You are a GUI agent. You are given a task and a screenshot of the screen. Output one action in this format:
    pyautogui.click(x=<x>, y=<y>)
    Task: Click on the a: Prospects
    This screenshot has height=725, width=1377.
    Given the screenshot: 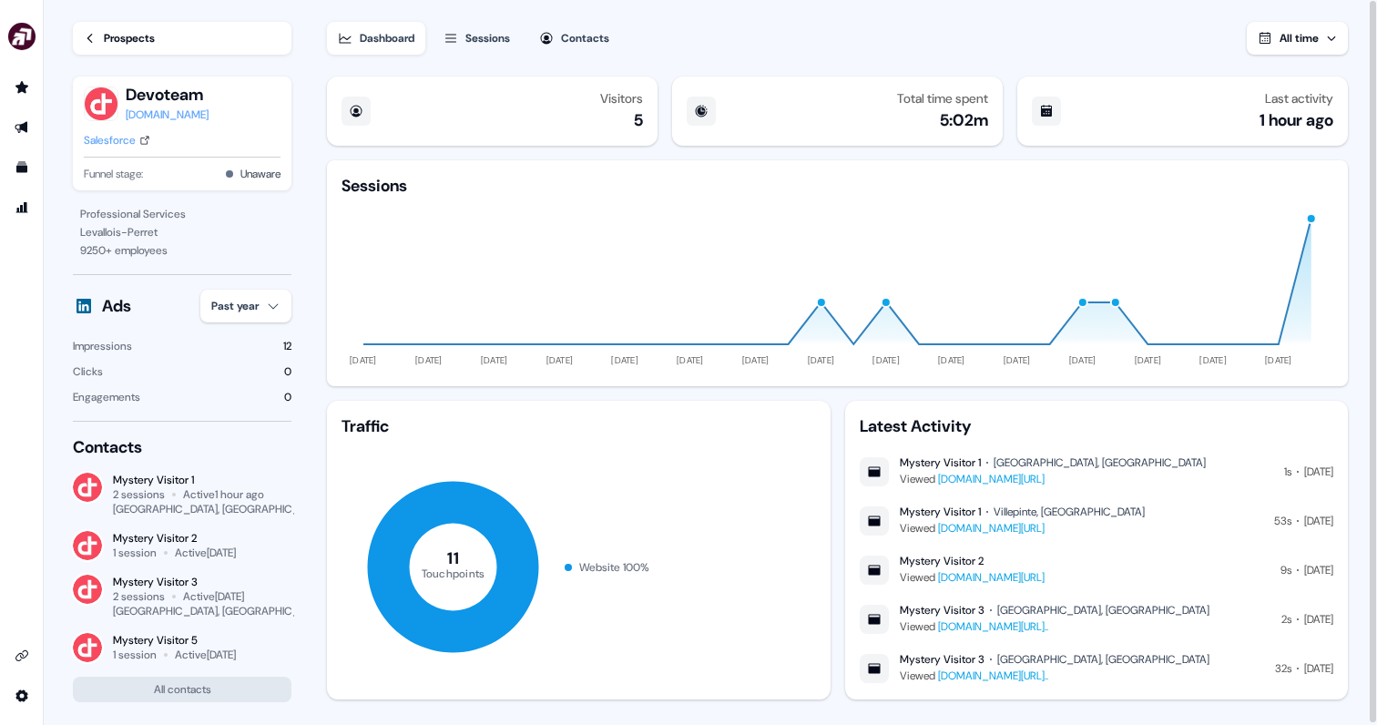 What is the action you would take?
    pyautogui.click(x=182, y=38)
    